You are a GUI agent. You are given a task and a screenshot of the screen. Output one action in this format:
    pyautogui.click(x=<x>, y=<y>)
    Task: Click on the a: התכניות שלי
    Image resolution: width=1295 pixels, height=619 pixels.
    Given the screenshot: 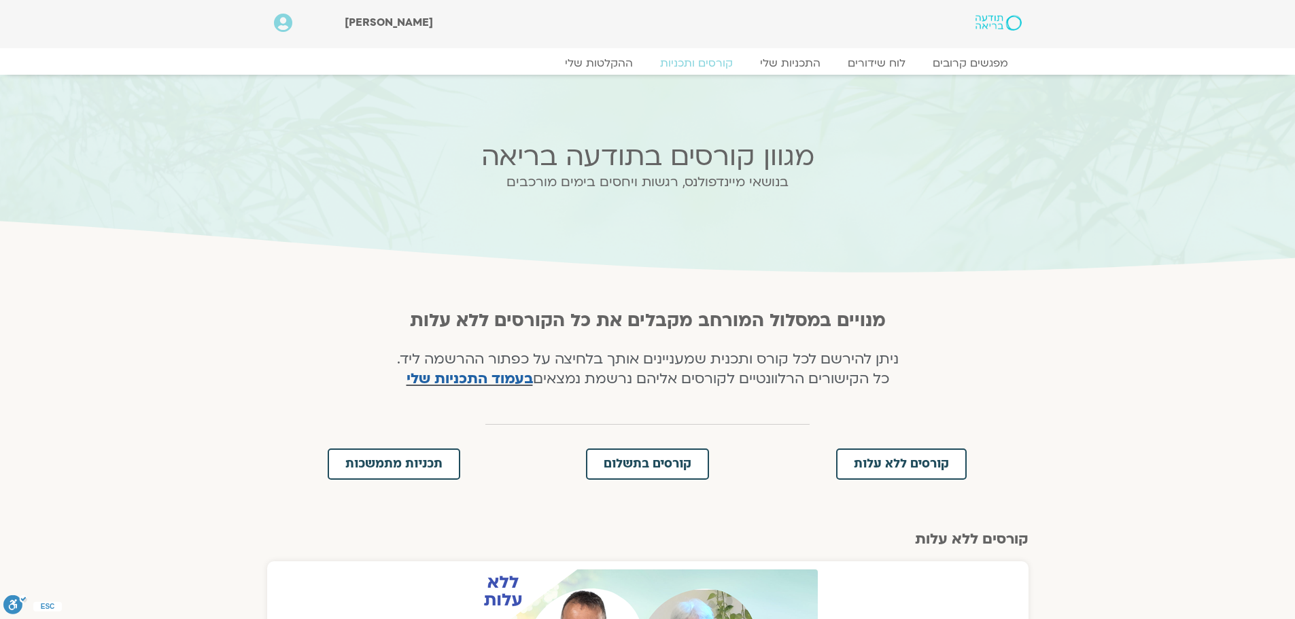 What is the action you would take?
    pyautogui.click(x=790, y=63)
    